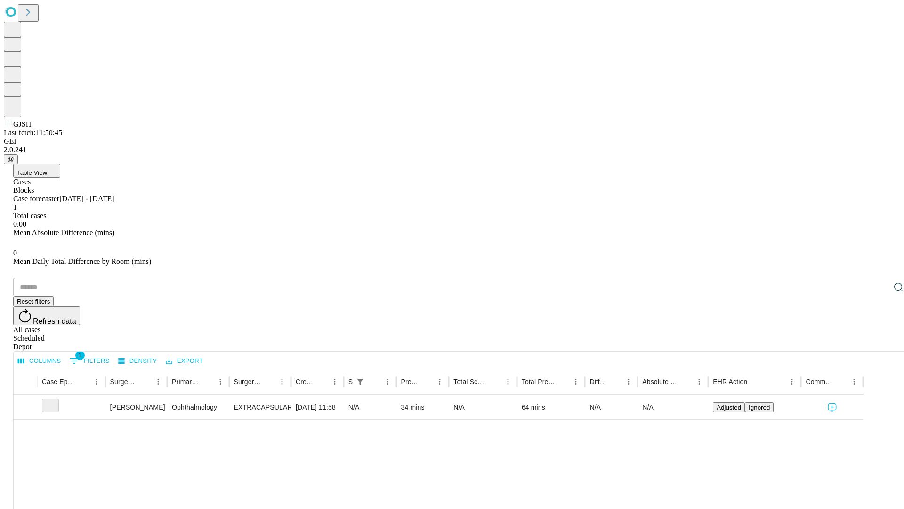  I want to click on span: Total cases, so click(30, 215).